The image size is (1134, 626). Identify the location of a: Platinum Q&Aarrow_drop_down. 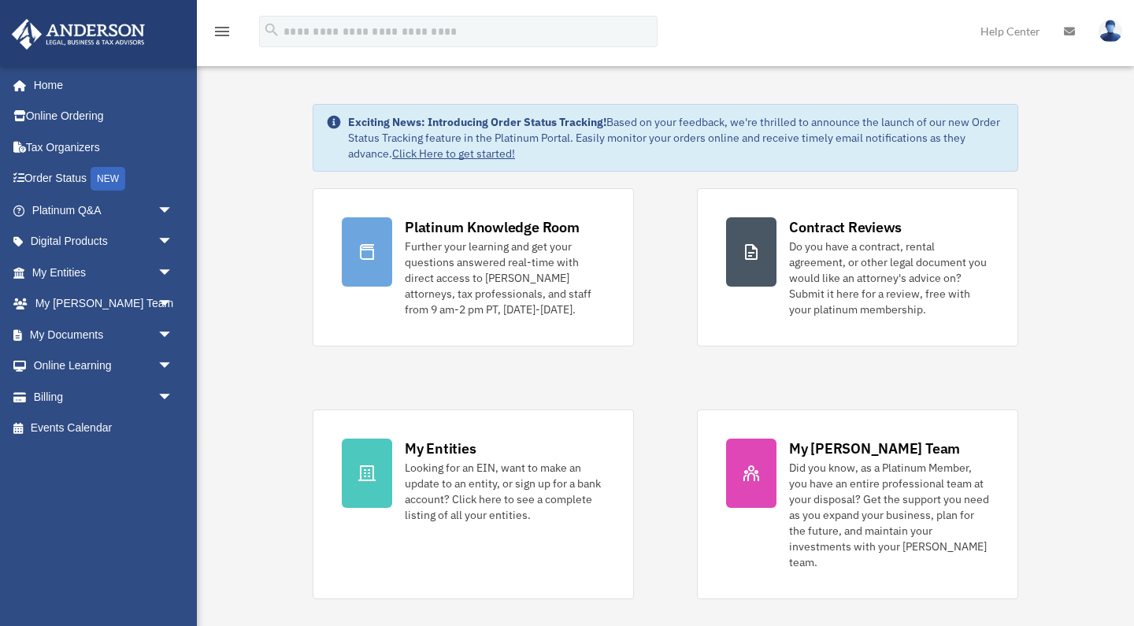
(104, 210).